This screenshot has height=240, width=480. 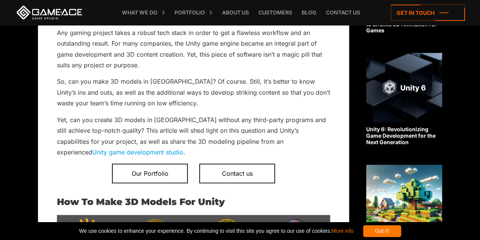 What do you see at coordinates (150, 173) in the screenshot?
I see `span: Our Portfolio` at bounding box center [150, 173].